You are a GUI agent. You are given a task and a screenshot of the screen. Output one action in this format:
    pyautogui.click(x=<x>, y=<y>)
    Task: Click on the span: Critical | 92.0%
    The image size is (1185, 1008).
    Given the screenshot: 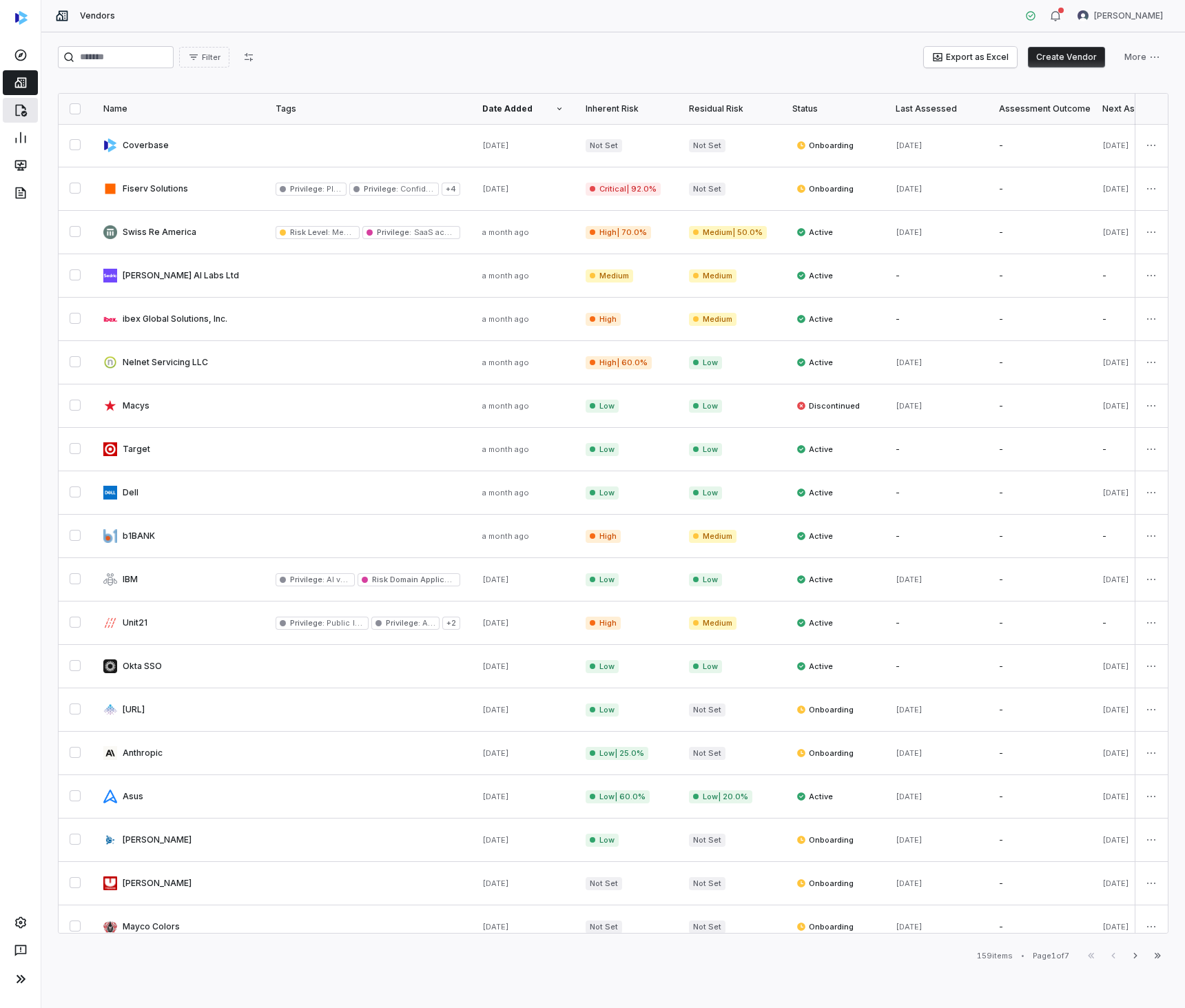 What is the action you would take?
    pyautogui.click(x=623, y=189)
    